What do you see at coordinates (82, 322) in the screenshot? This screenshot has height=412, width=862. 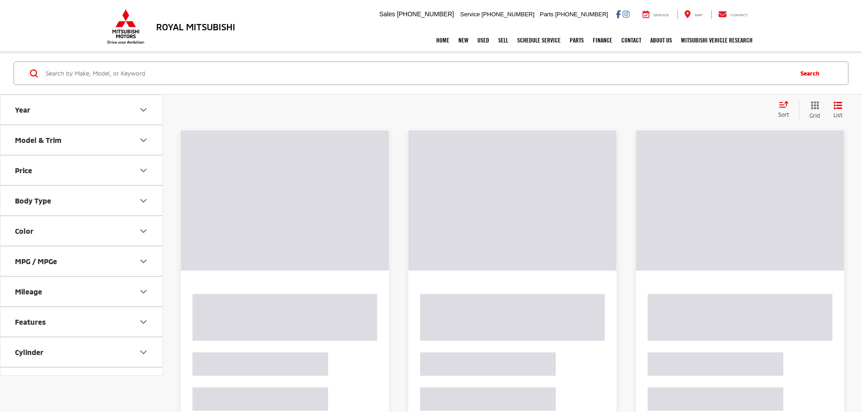 I see `button: FeaturesFeatures` at bounding box center [82, 322].